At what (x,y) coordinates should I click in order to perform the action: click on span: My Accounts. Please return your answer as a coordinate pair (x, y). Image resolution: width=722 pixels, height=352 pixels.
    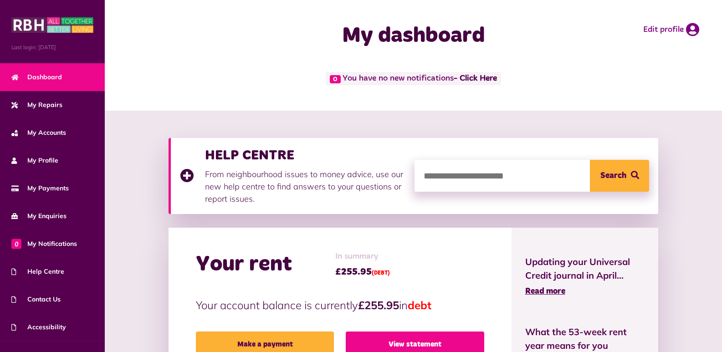
    Looking at the image, I should click on (39, 133).